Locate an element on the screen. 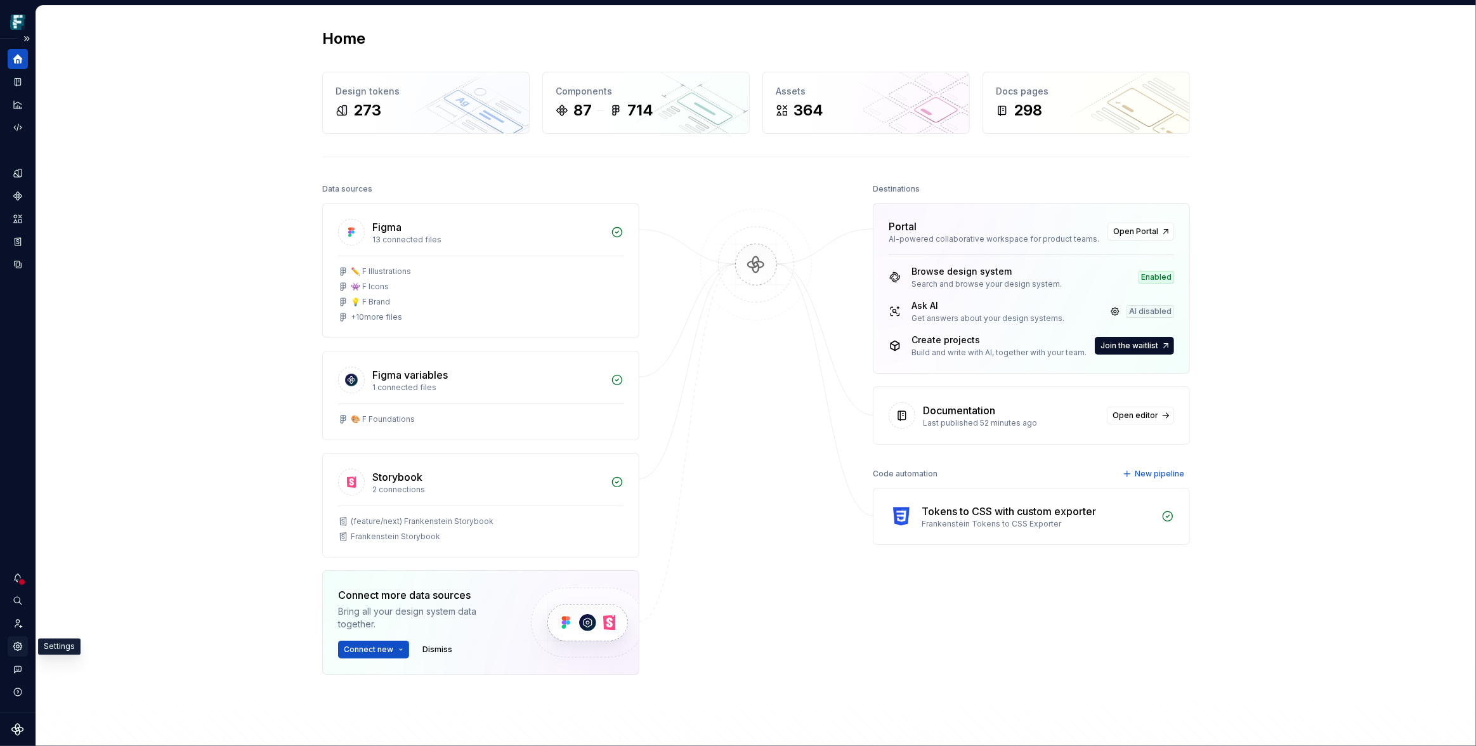  div: 87 is located at coordinates (582, 110).